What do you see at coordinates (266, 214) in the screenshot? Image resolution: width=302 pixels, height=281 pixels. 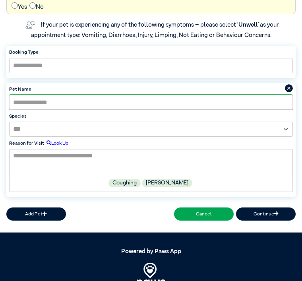 I see `button: Continue` at bounding box center [266, 214].